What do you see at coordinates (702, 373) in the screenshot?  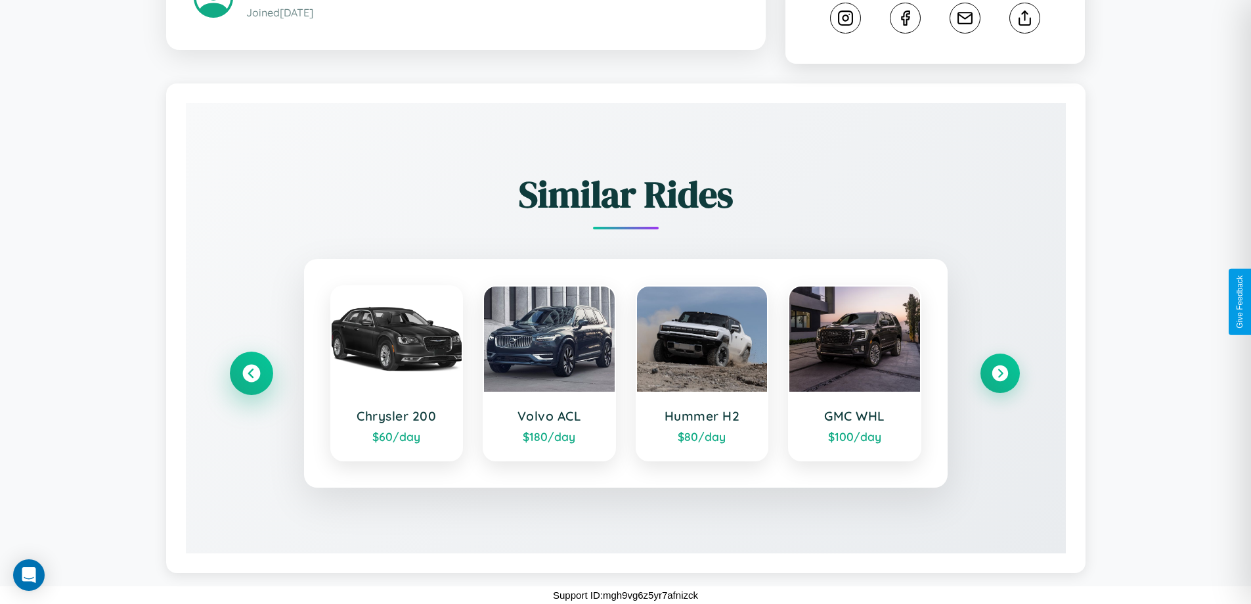 I see `a: Hummer H2$80/day` at bounding box center [702, 373].